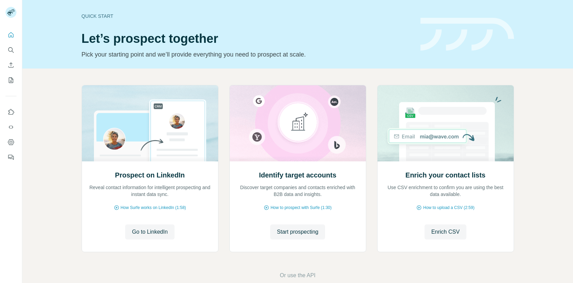 The width and height of the screenshot is (573, 283). What do you see at coordinates (298, 276) in the screenshot?
I see `button: Or use the API` at bounding box center [298, 276].